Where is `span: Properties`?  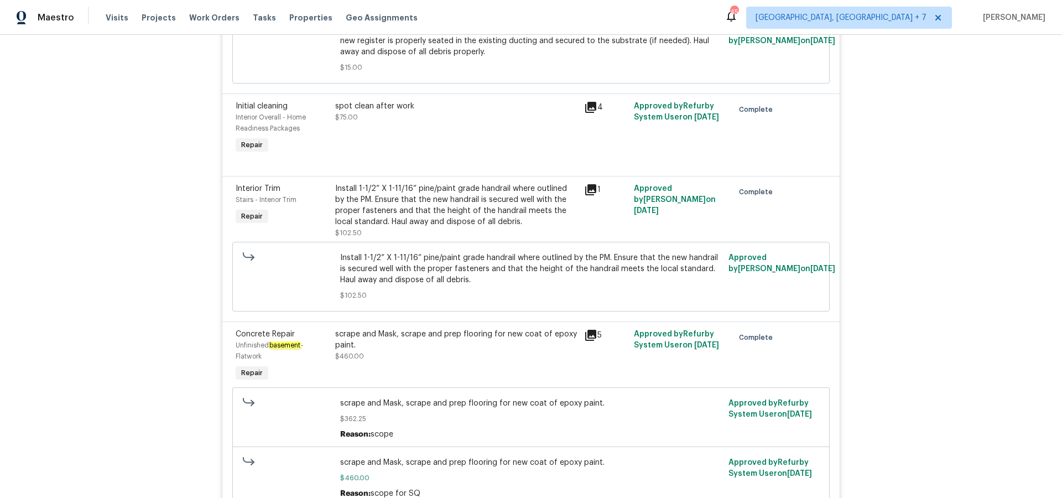 span: Properties is located at coordinates (311, 18).